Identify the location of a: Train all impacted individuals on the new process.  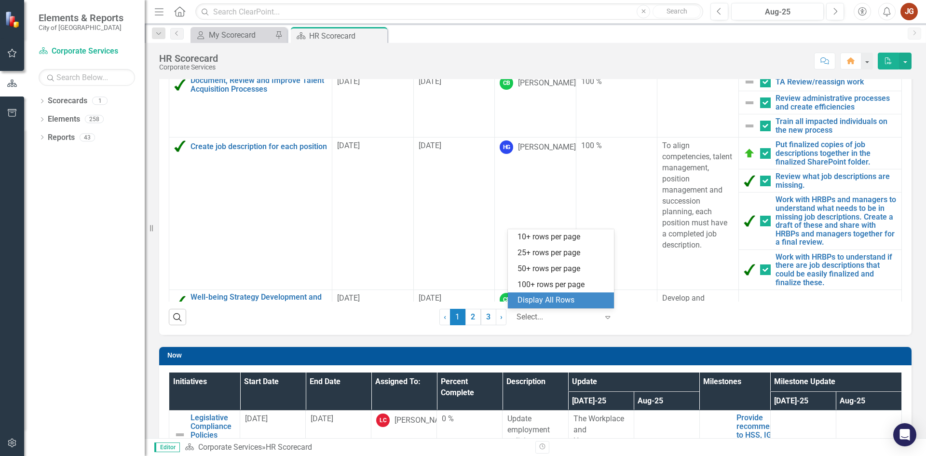
(835, 125).